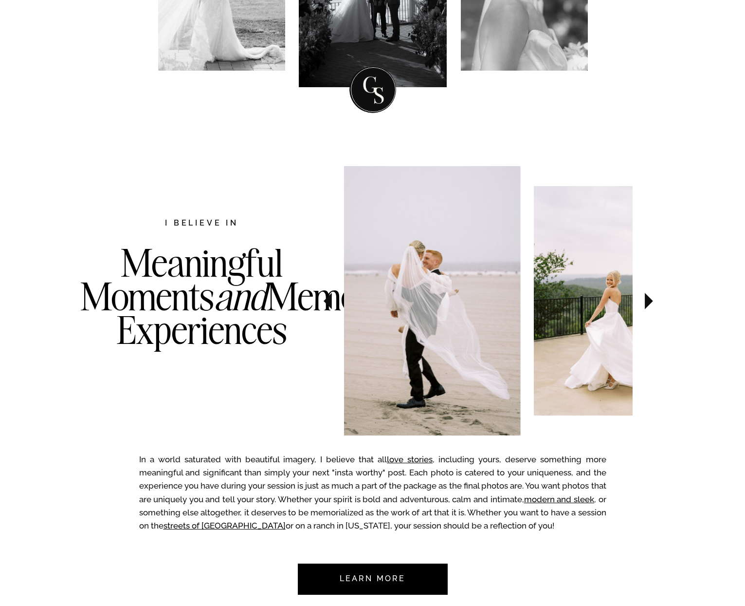  I want to click on a: modern and sleek, so click(559, 499).